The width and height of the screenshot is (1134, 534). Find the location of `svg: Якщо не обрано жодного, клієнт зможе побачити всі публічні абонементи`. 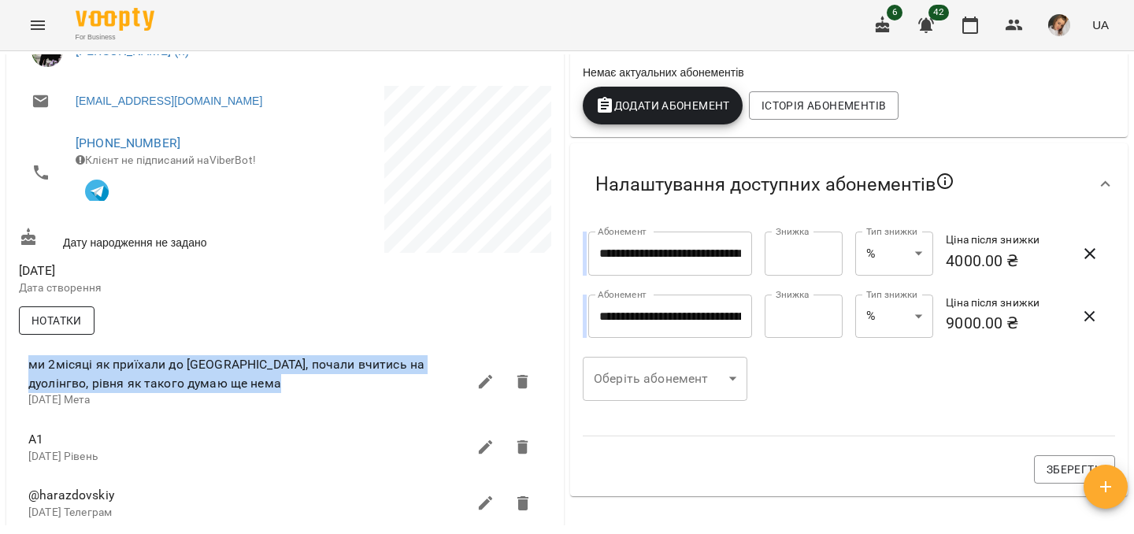

svg: Якщо не обрано жодного, клієнт зможе побачити всі публічні абонементи is located at coordinates (945, 181).